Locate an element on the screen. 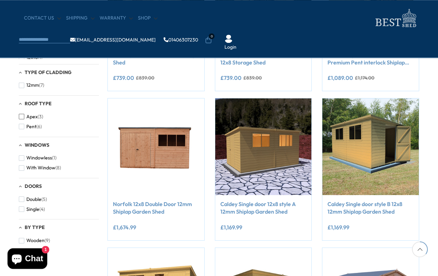 The height and width of the screenshot is (276, 438). a: Login is located at coordinates (230, 47).